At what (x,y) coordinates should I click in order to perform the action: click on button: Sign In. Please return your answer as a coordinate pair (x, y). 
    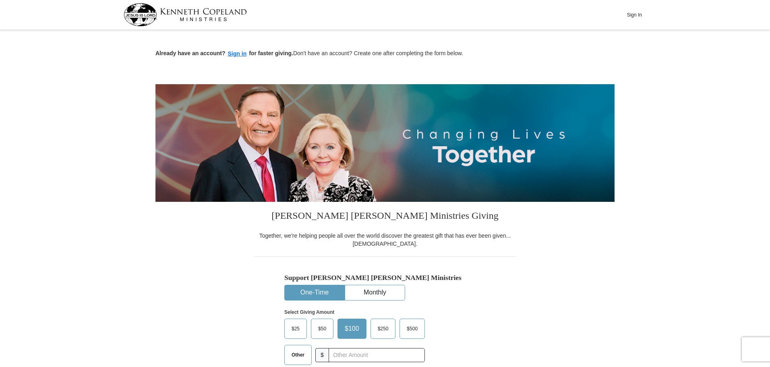
    Looking at the image, I should click on (634, 14).